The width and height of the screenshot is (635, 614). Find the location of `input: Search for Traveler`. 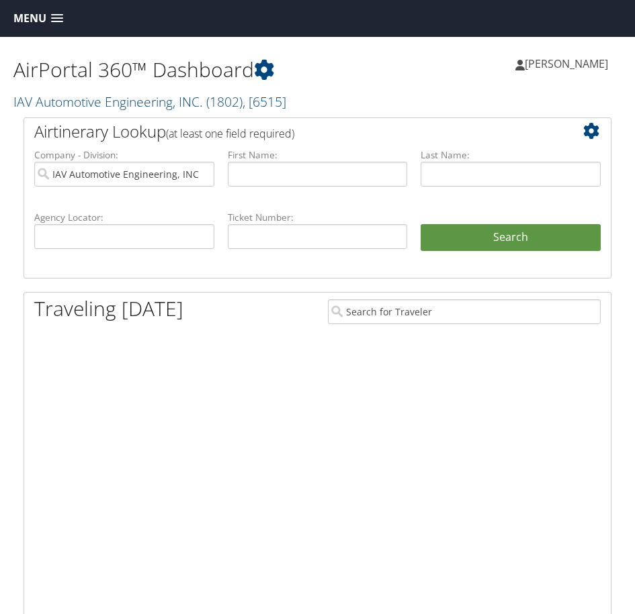

input: Search for Traveler is located at coordinates (464, 312).